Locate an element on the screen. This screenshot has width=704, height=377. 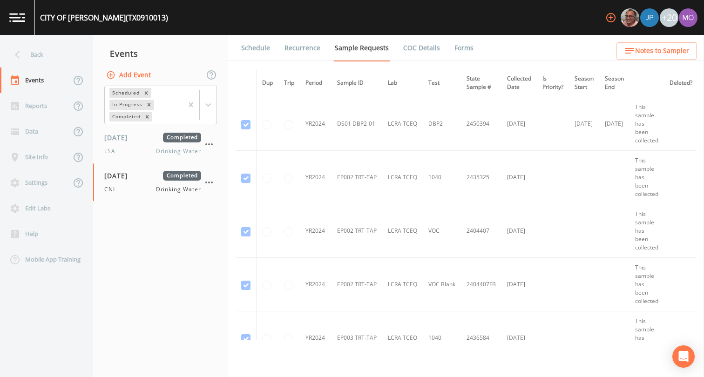
span: LSA is located at coordinates (113, 151).